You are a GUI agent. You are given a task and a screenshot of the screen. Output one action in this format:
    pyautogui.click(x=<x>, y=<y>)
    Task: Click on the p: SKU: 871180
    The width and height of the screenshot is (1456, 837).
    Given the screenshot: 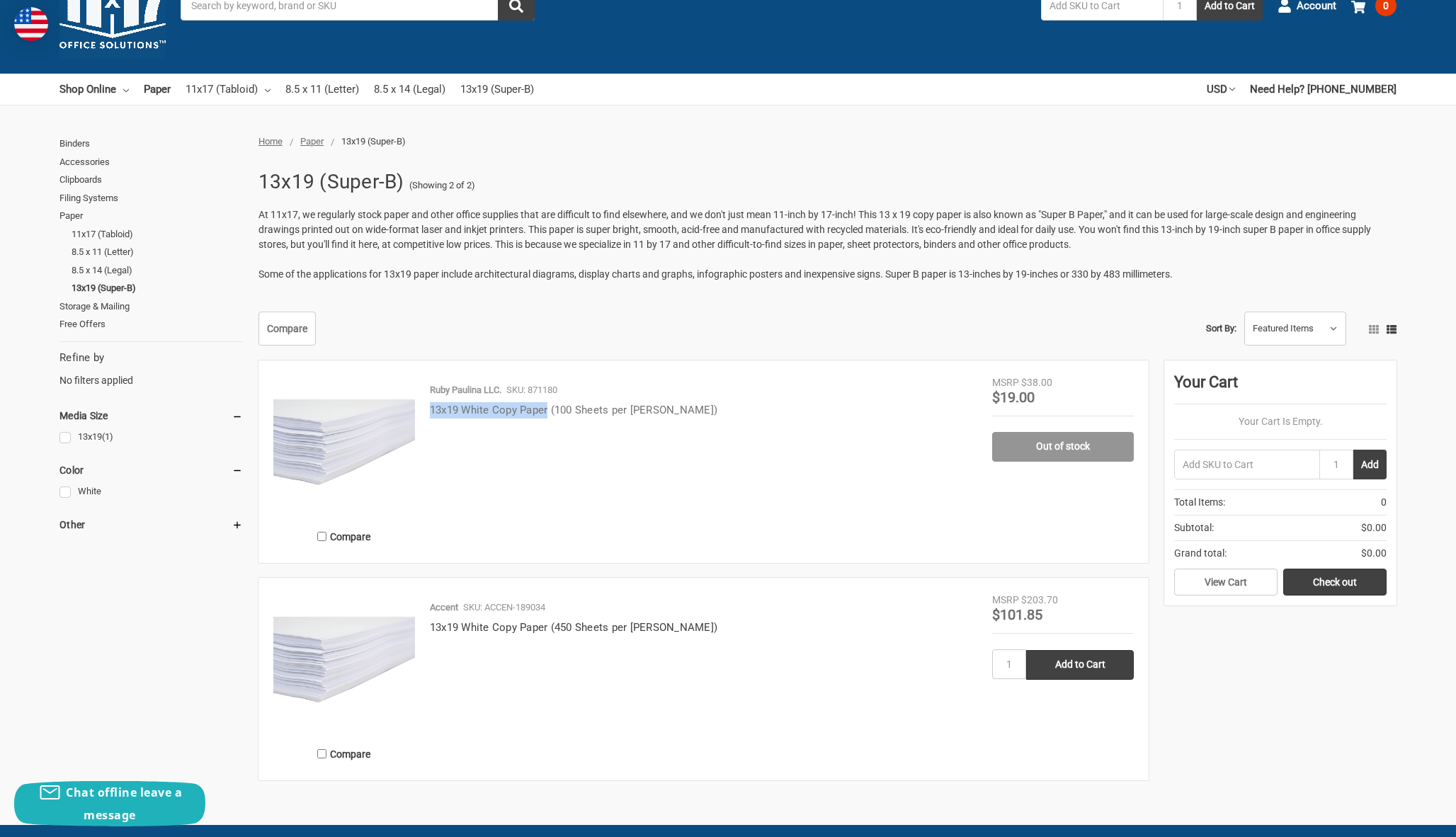 What is the action you would take?
    pyautogui.click(x=532, y=390)
    